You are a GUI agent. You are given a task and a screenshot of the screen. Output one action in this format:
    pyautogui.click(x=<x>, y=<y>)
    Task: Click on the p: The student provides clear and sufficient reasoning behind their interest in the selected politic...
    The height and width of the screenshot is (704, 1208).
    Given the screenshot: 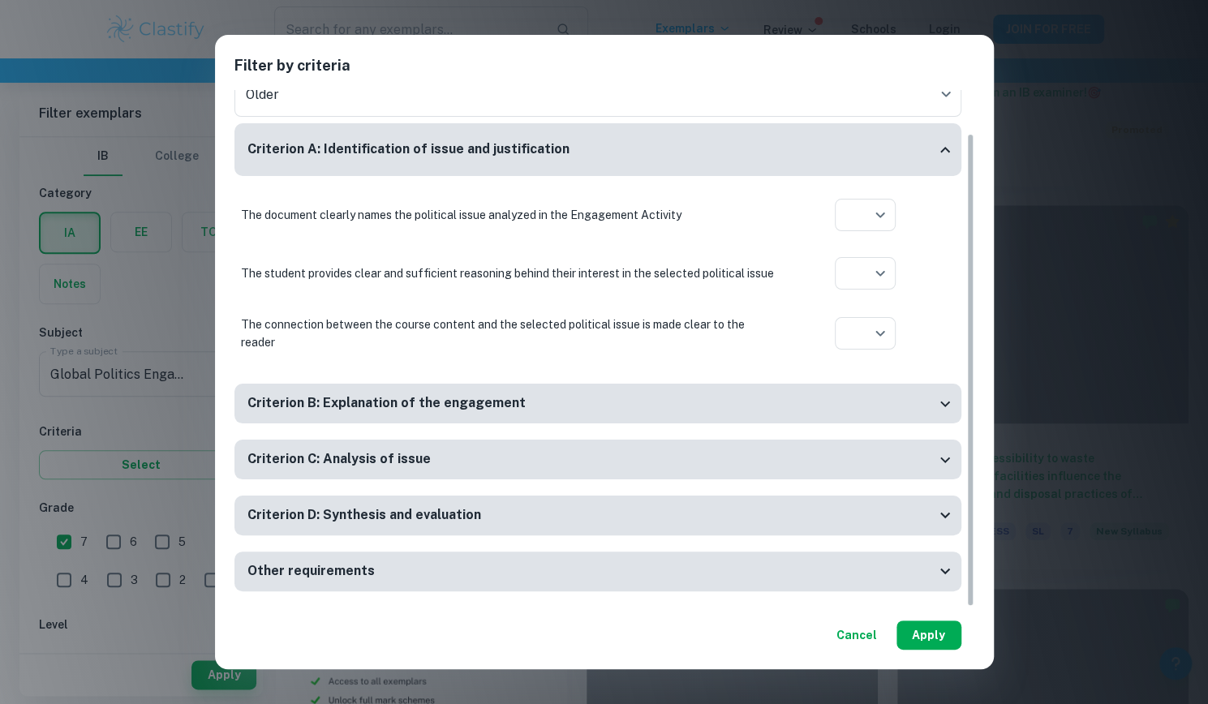 What is the action you would take?
    pyautogui.click(x=509, y=273)
    